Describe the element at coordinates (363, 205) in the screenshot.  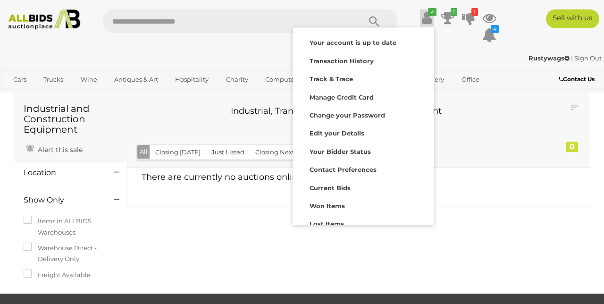
I see `a: Won Items` at that location.